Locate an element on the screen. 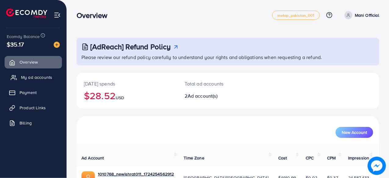  a: Overview is located at coordinates (33, 62).